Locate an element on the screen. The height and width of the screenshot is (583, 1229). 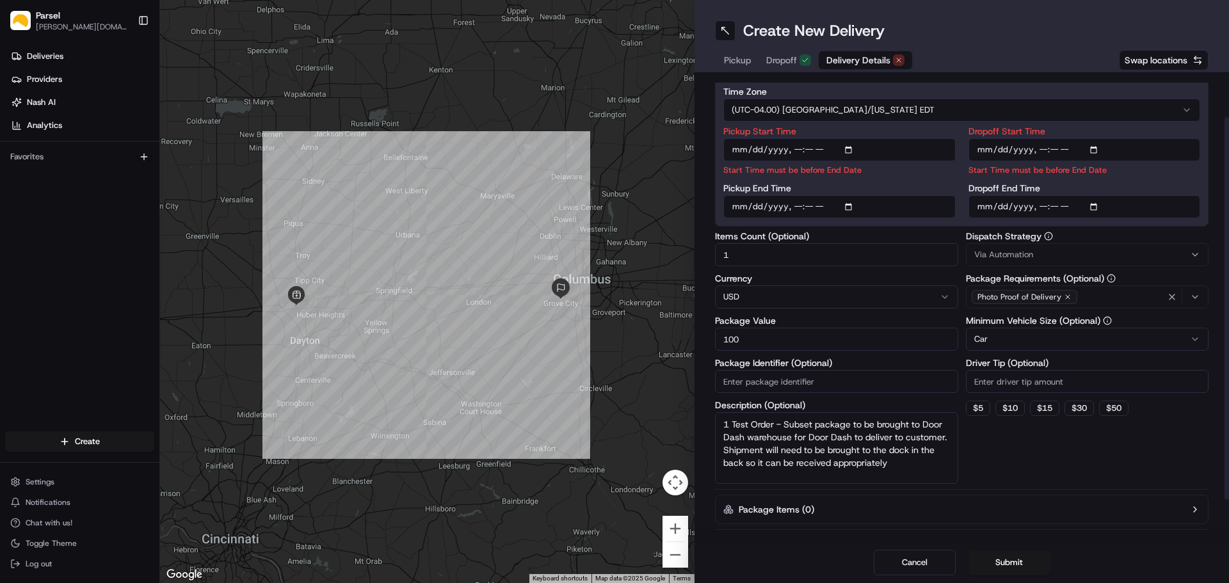
input: Enter package identifier is located at coordinates (837, 381).